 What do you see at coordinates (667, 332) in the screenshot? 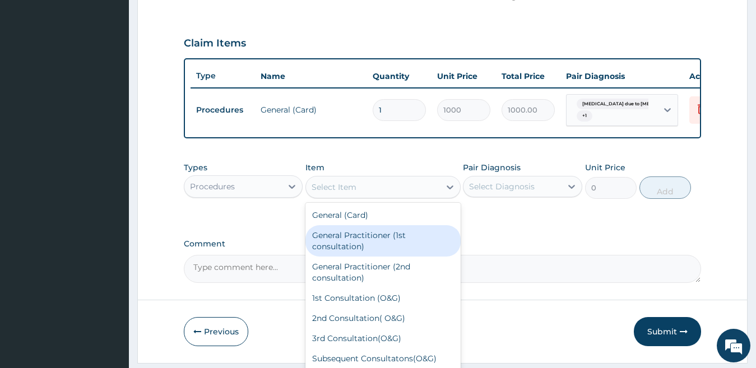
I see `button: Submit` at bounding box center [667, 332].